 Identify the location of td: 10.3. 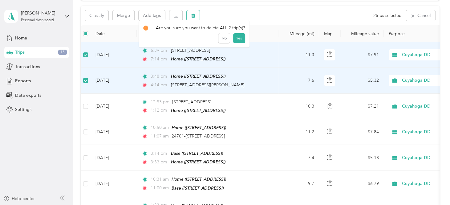
(299, 106).